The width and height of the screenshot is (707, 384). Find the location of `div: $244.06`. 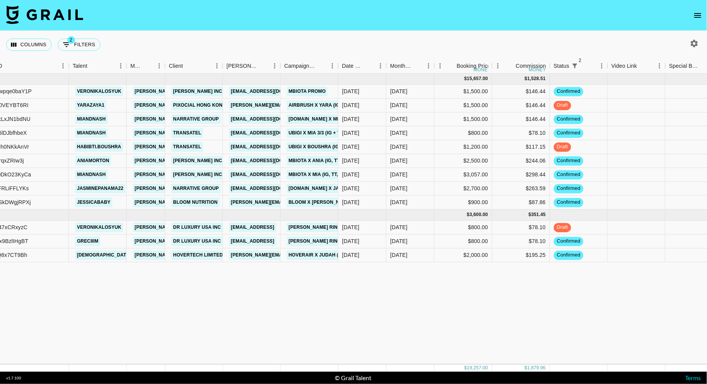

div: $244.06 is located at coordinates (521, 161).